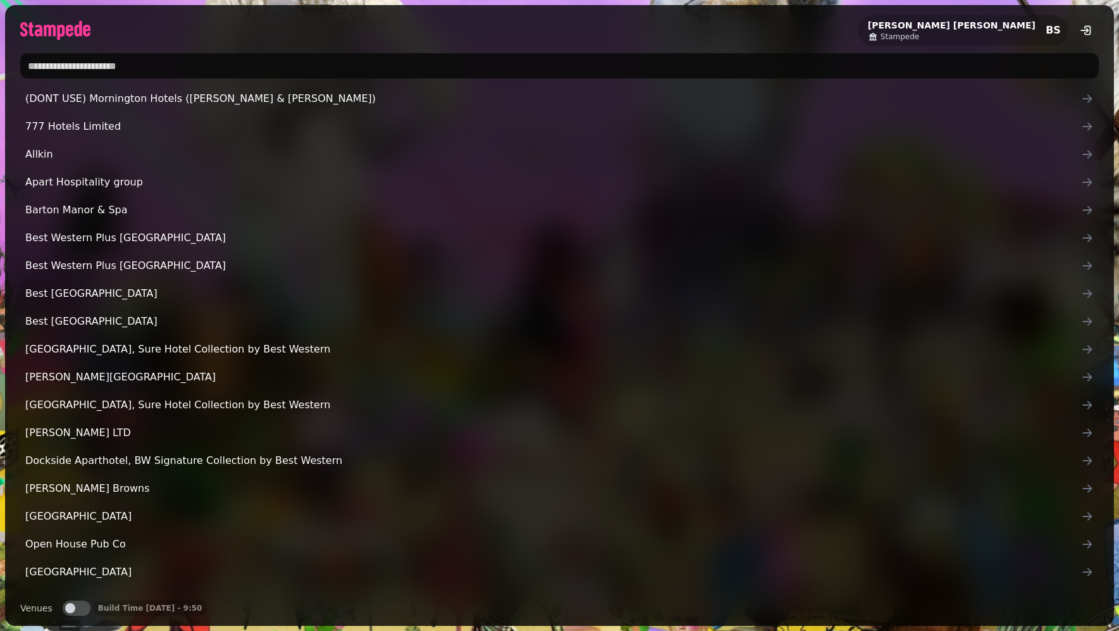 The width and height of the screenshot is (1119, 631). I want to click on span: 777 Hotels Limited, so click(553, 127).